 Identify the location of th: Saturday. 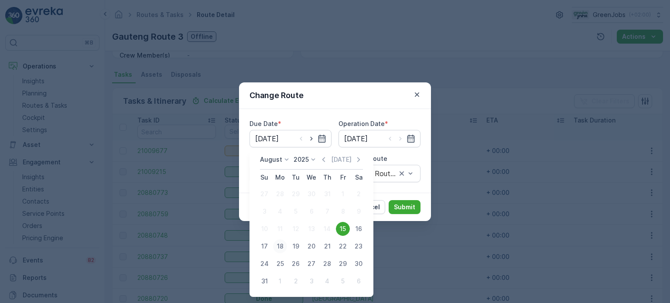
(358, 177).